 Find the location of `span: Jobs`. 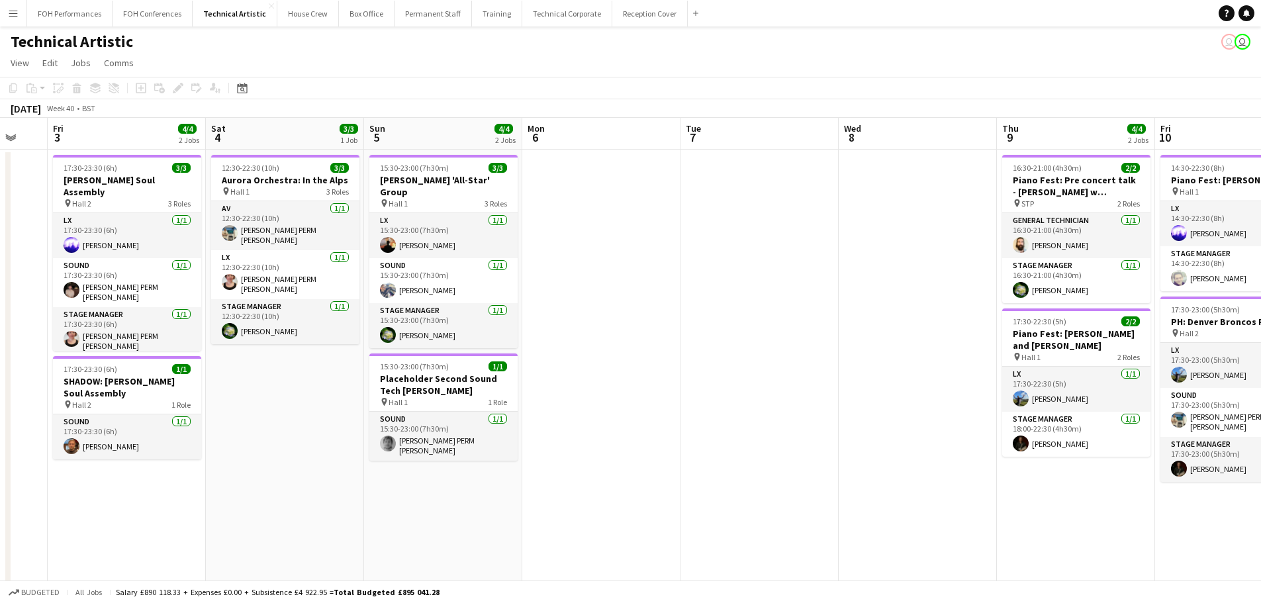

span: Jobs is located at coordinates (81, 63).